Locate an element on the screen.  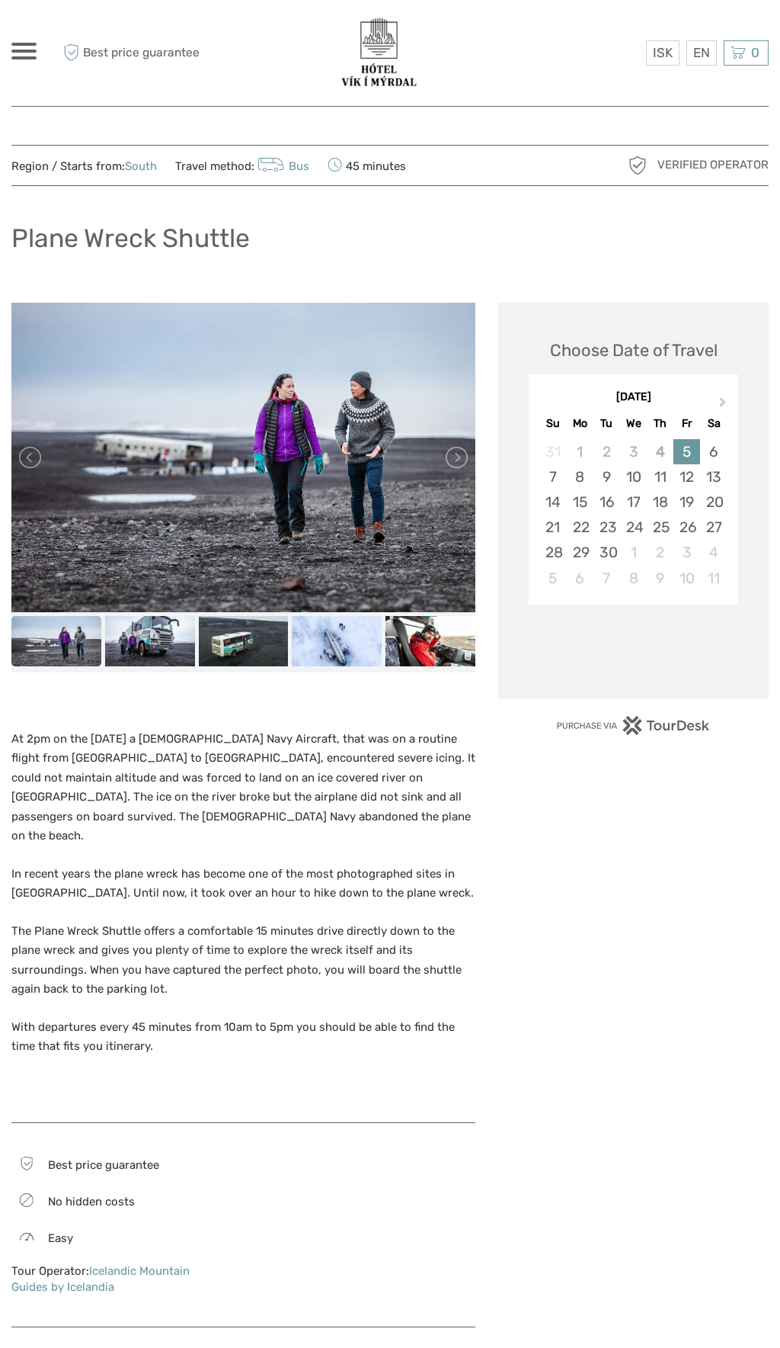
div: Choose Saturday, September 20th, 2025 is located at coordinates (713, 502).